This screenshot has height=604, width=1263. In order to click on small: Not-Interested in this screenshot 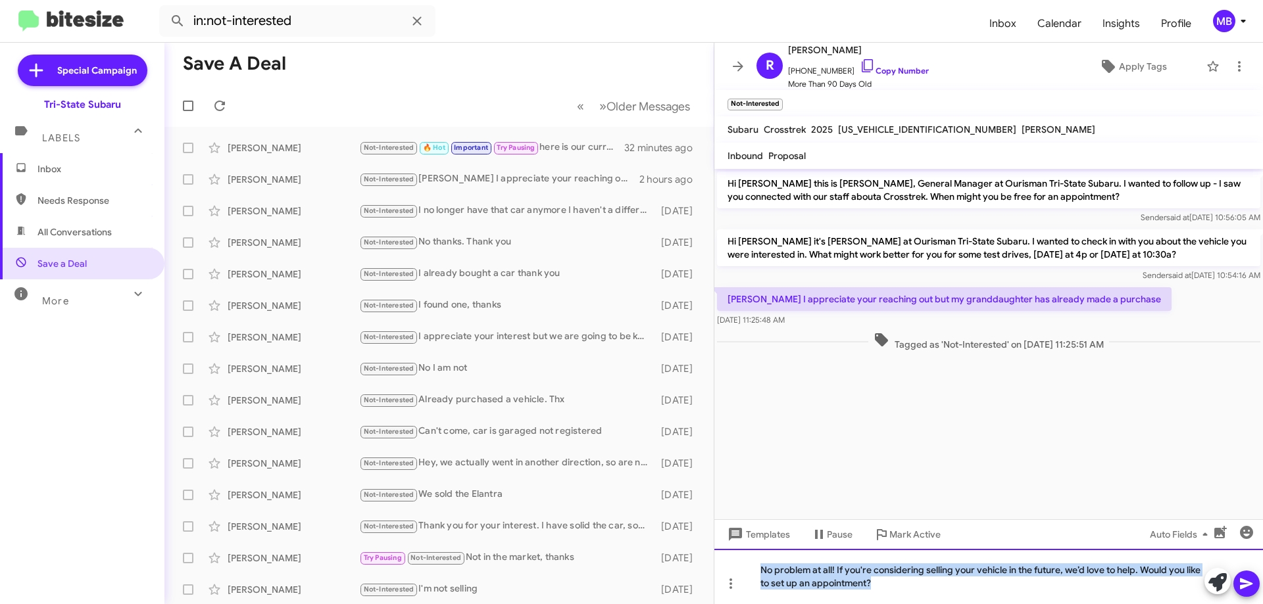, I will do `click(755, 105)`.